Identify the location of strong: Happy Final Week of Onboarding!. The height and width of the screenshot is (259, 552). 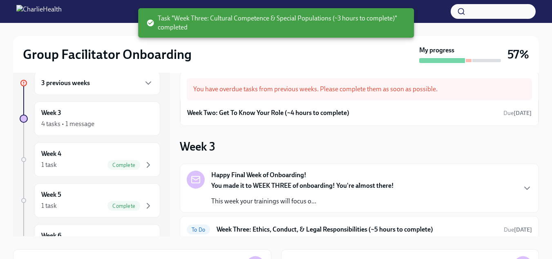
(259, 175).